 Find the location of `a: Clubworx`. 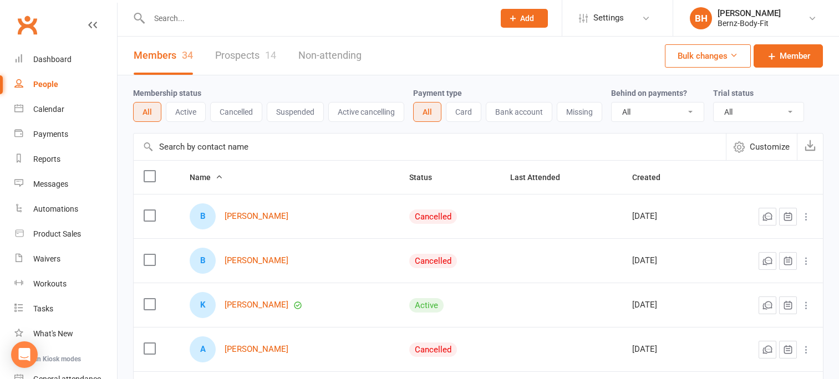

a: Clubworx is located at coordinates (27, 25).